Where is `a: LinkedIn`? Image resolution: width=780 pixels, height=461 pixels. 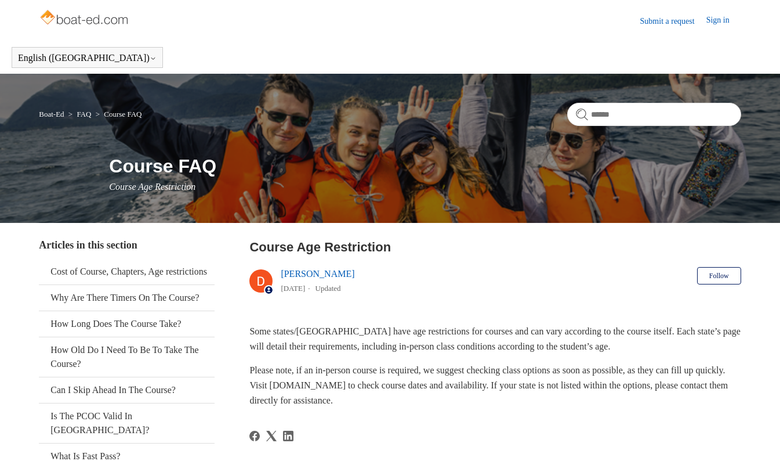
a: LinkedIn is located at coordinates (288, 436).